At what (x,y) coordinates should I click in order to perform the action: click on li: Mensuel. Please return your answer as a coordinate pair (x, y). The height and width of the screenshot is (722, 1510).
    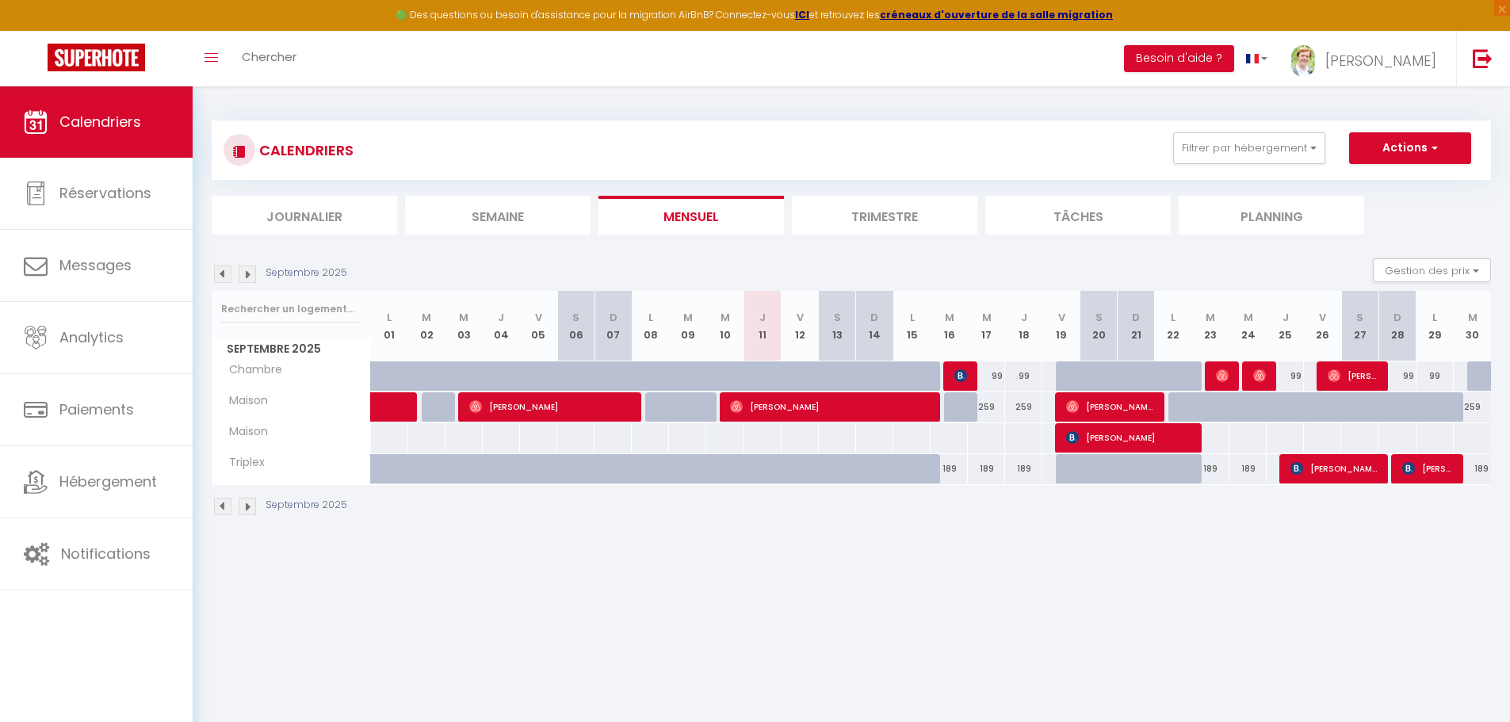
    Looking at the image, I should click on (691, 215).